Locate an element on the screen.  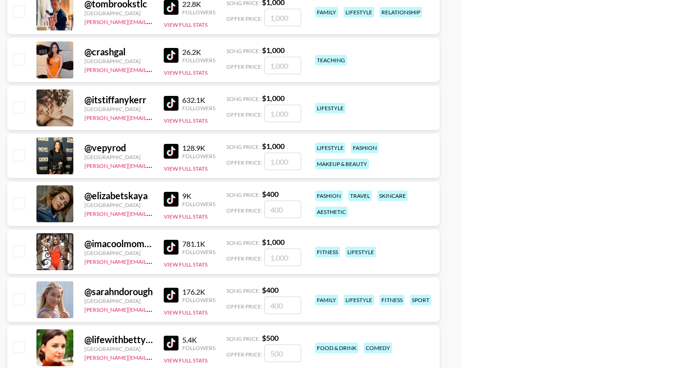
div: 26.2K is located at coordinates (199, 52).